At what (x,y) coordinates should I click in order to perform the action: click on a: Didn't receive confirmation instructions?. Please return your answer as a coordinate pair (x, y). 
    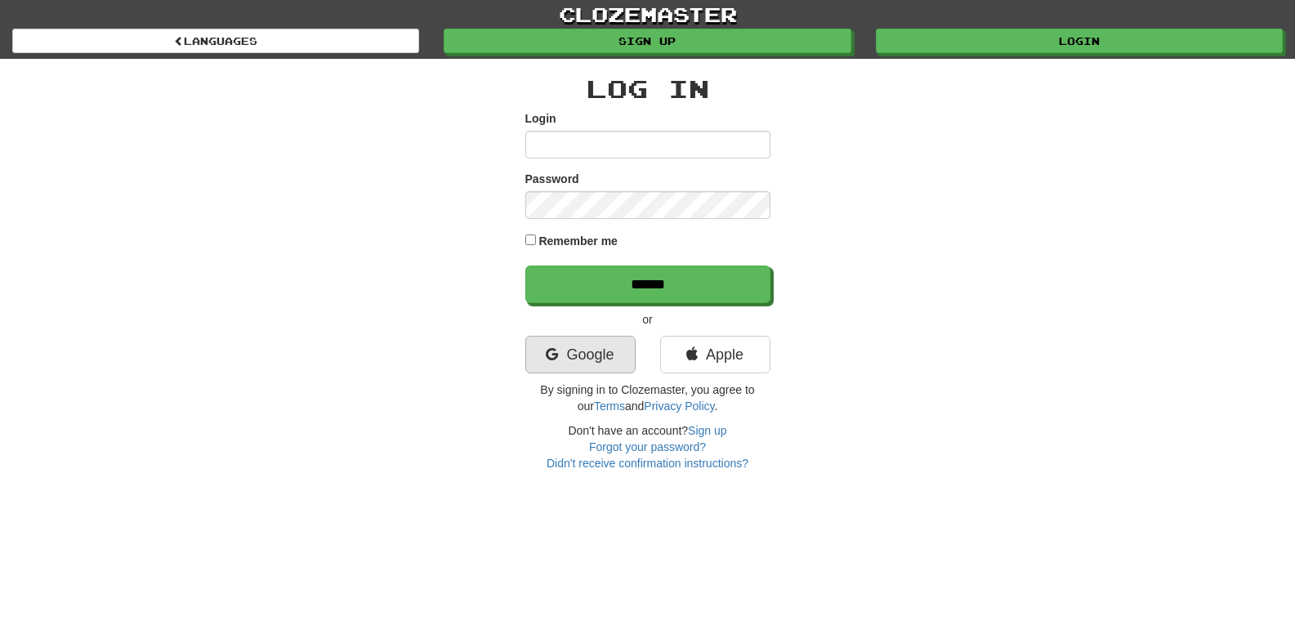
    Looking at the image, I should click on (647, 463).